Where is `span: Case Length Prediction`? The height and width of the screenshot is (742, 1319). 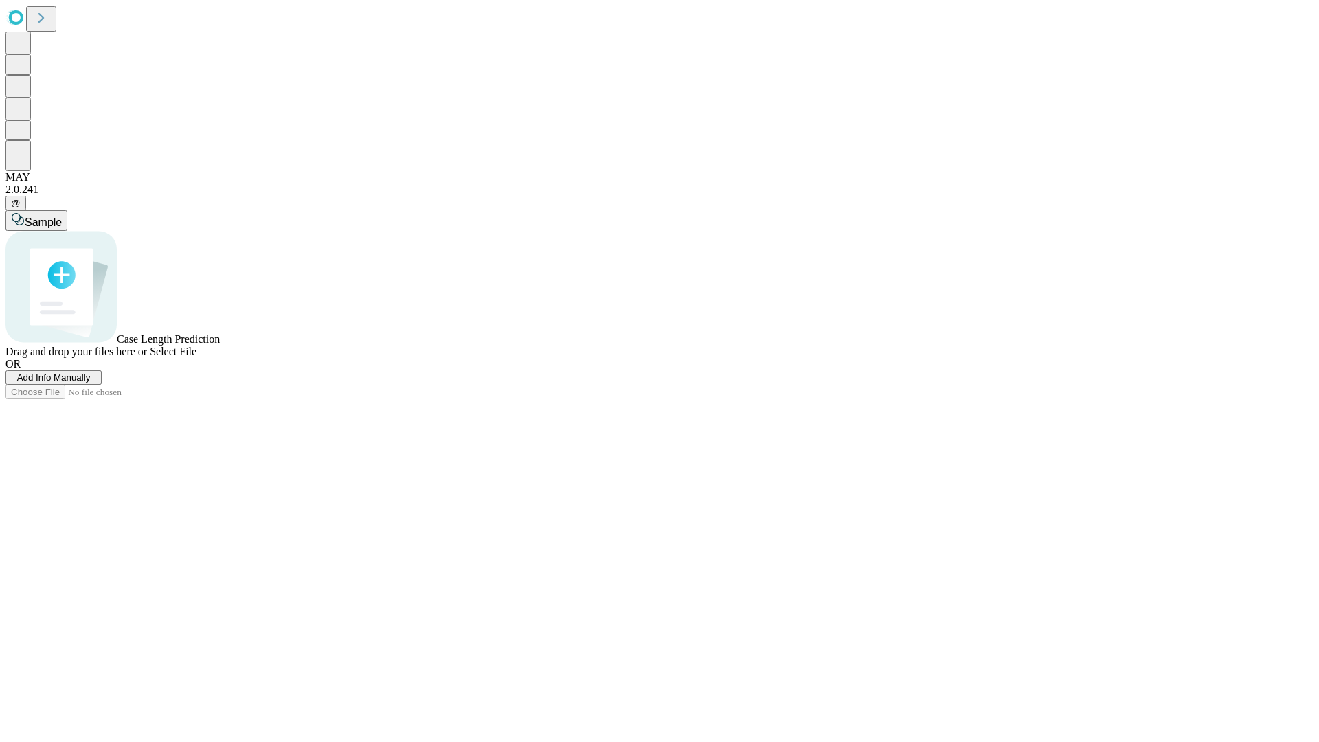
span: Case Length Prediction is located at coordinates (168, 339).